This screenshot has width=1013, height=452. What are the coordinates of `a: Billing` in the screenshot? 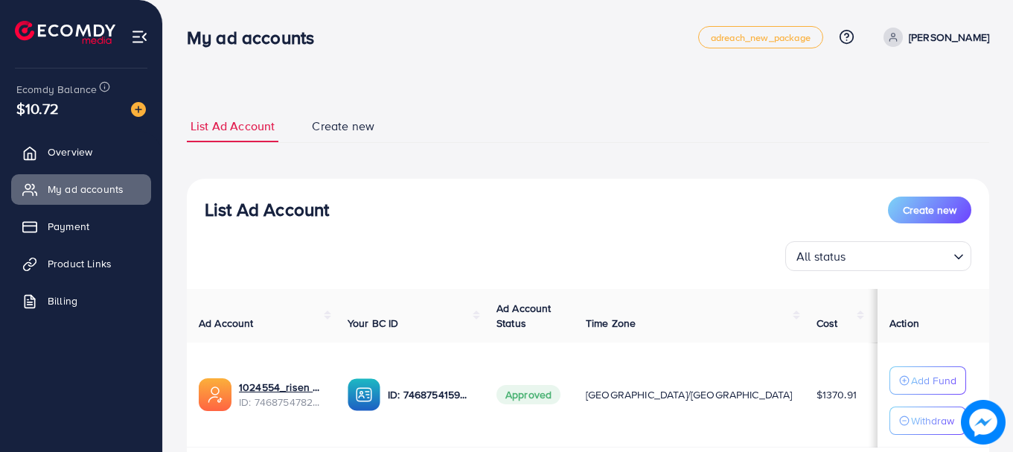 It's located at (81, 301).